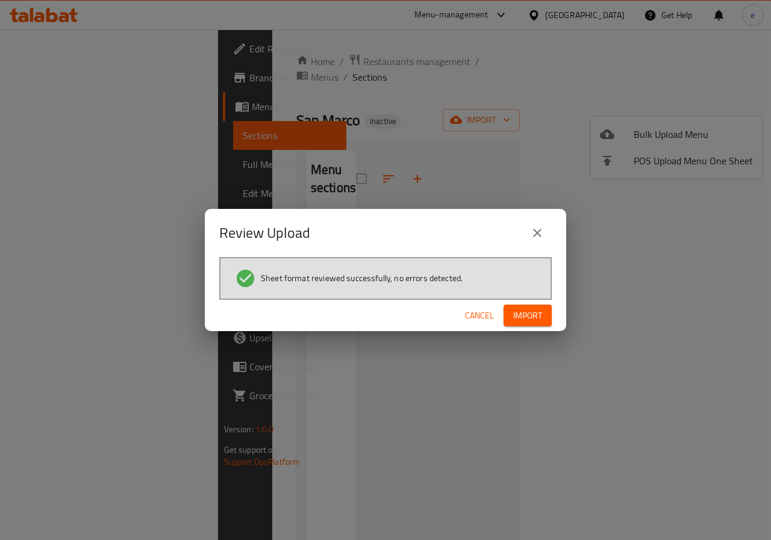 This screenshot has width=771, height=540. I want to click on span: Cancel, so click(479, 315).